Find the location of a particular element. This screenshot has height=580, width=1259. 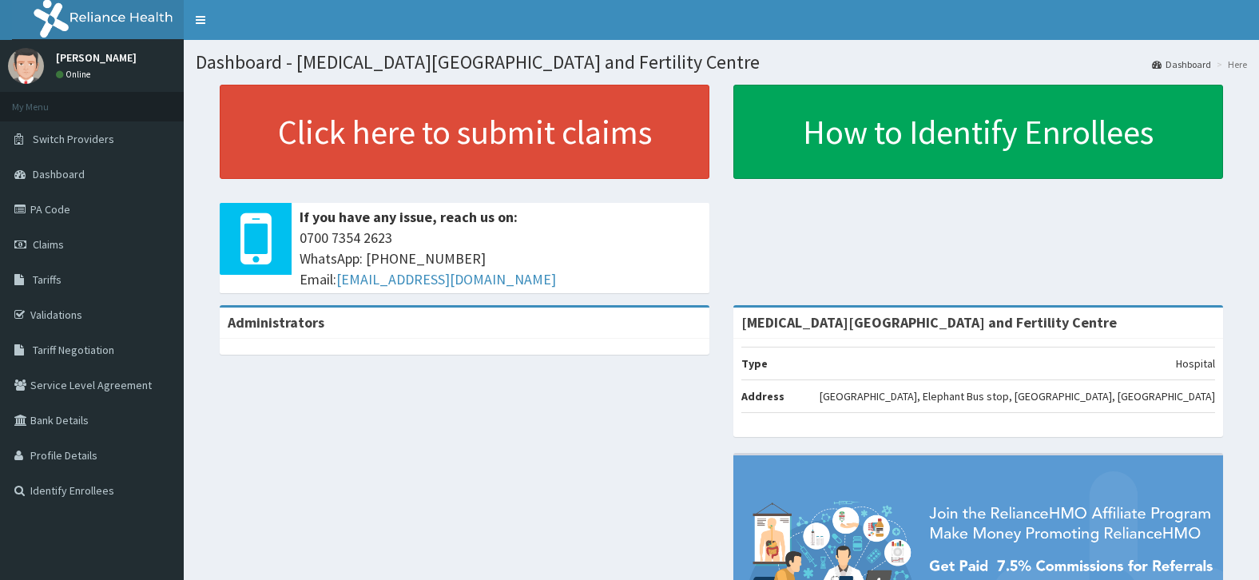

b: Address is located at coordinates (763, 396).